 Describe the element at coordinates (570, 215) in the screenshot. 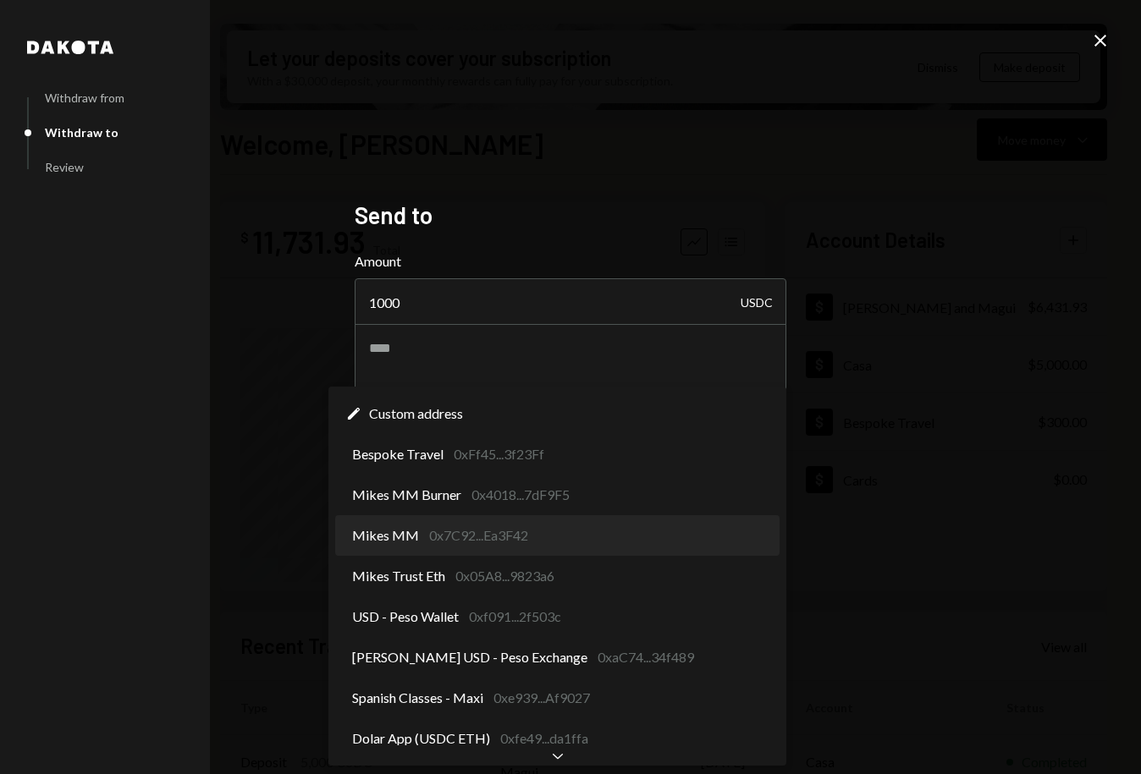

I see `h2: Send to` at that location.